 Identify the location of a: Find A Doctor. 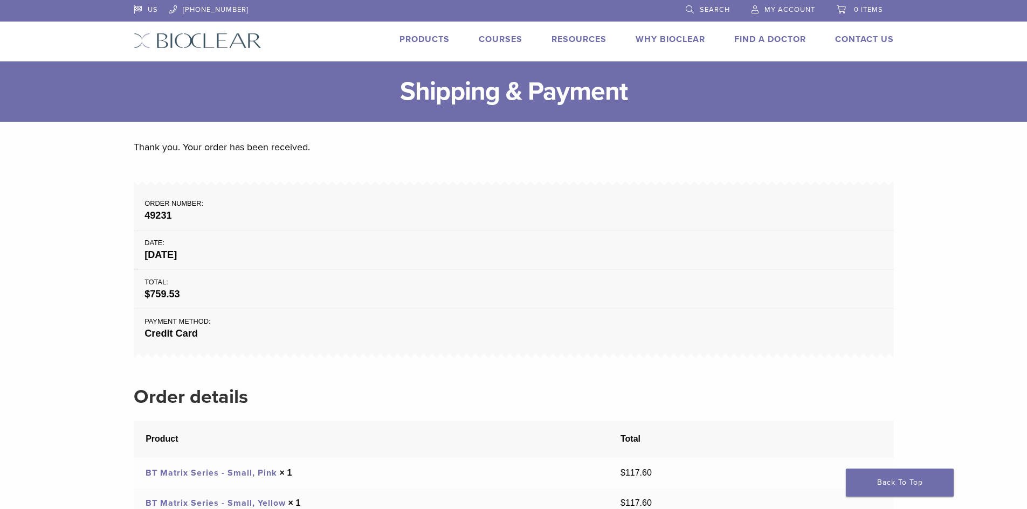
(770, 39).